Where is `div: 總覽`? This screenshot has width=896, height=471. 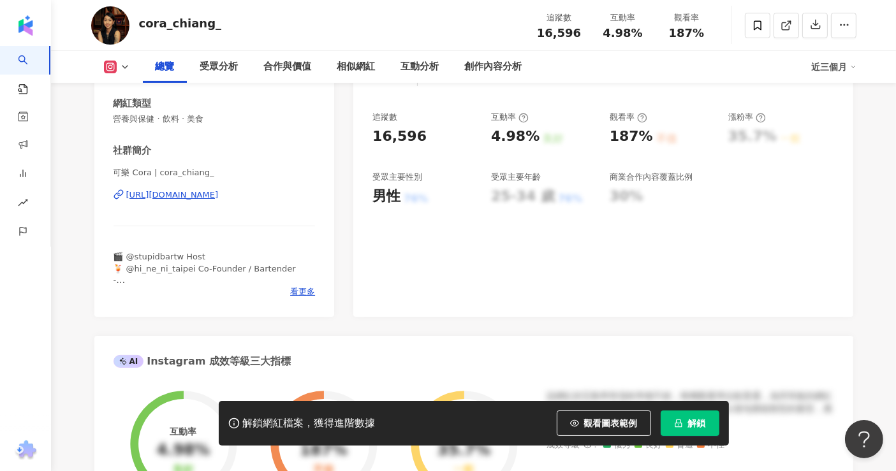
div: 總覽 is located at coordinates (165, 67).